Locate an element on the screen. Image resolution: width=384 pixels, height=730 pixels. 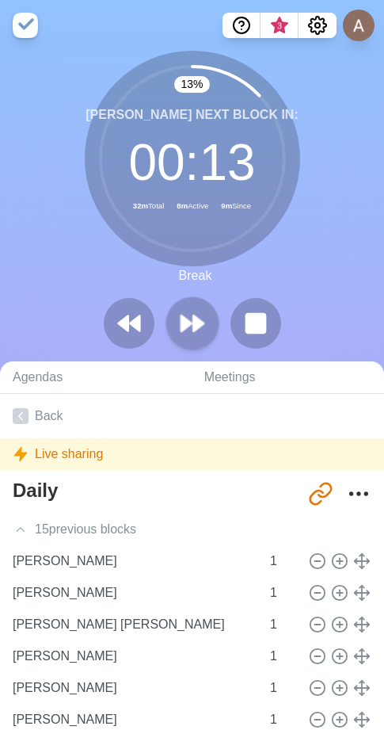
span: s is located at coordinates (133, 529).